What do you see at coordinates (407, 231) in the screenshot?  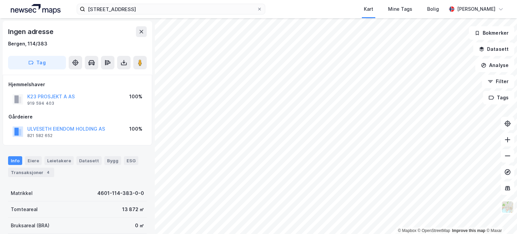 I see `a: Mapbox` at bounding box center [407, 231].